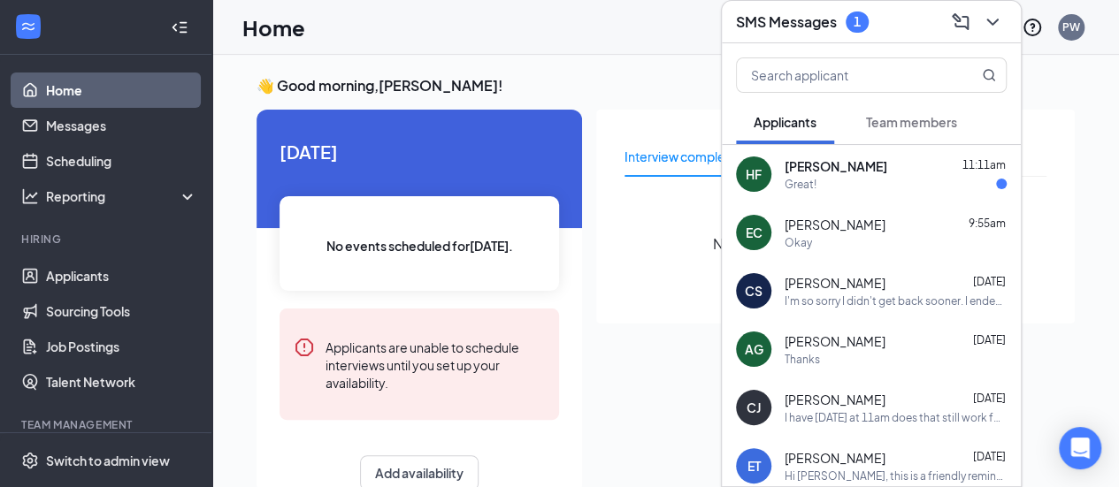 The image size is (1119, 487). What do you see at coordinates (993, 22) in the screenshot?
I see `button: ChevronDown` at bounding box center [993, 22].